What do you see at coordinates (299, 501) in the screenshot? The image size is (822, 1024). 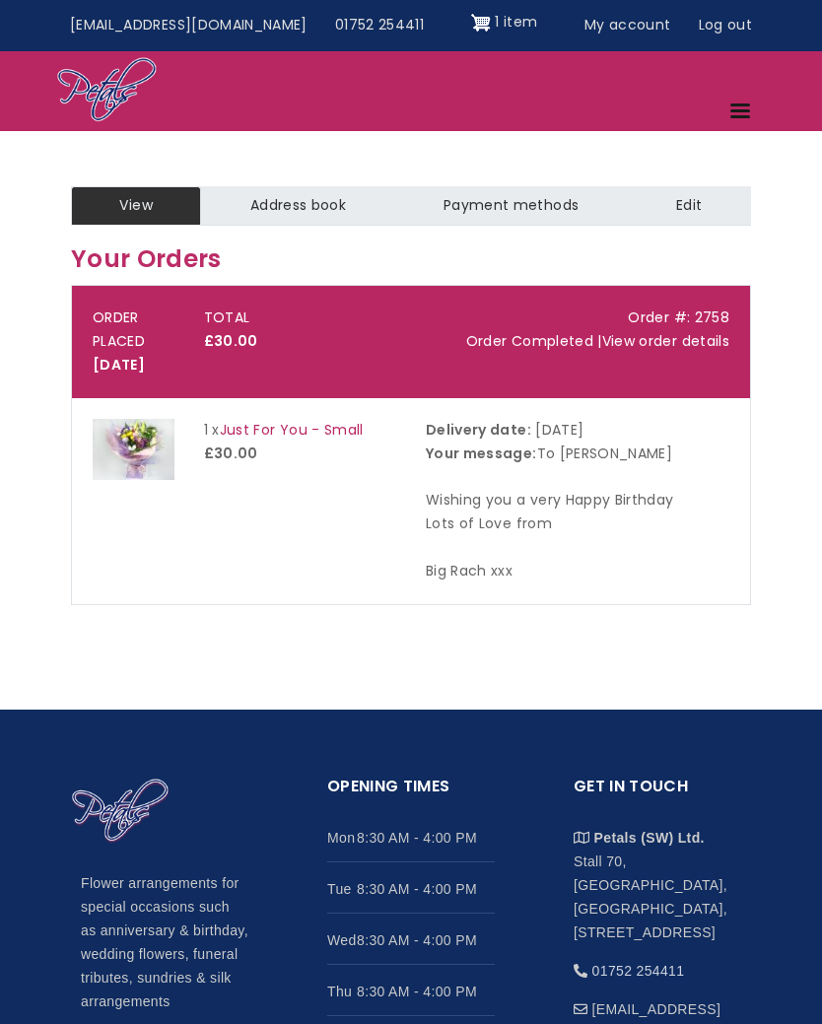 I see `div: 1 x` at bounding box center [299, 501].